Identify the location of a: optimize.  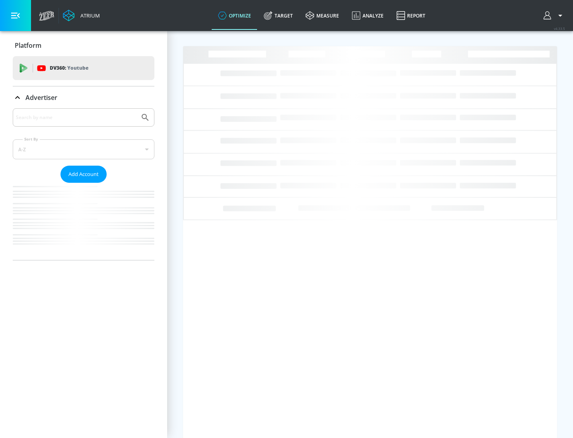
(234, 16).